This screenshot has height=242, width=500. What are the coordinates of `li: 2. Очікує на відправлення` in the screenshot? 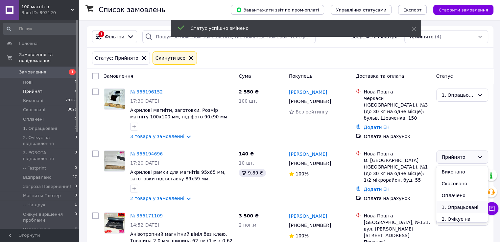 It's located at (462, 223).